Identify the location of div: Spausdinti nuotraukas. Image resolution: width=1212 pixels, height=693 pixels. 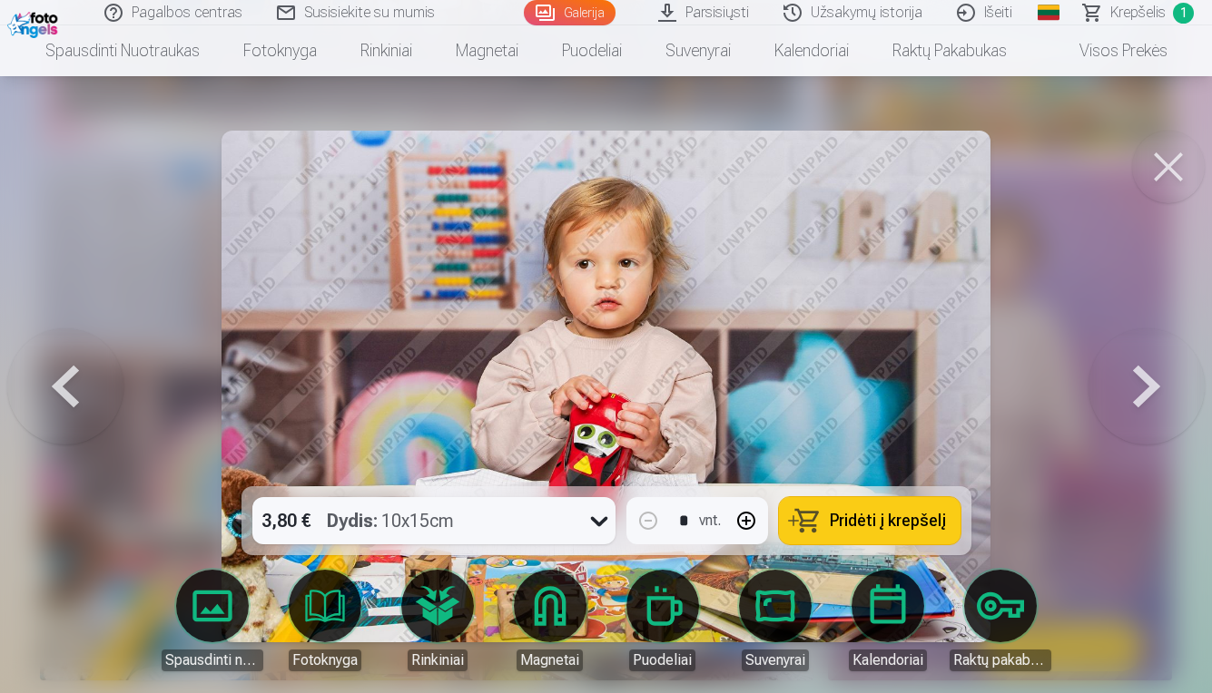
(212, 661).